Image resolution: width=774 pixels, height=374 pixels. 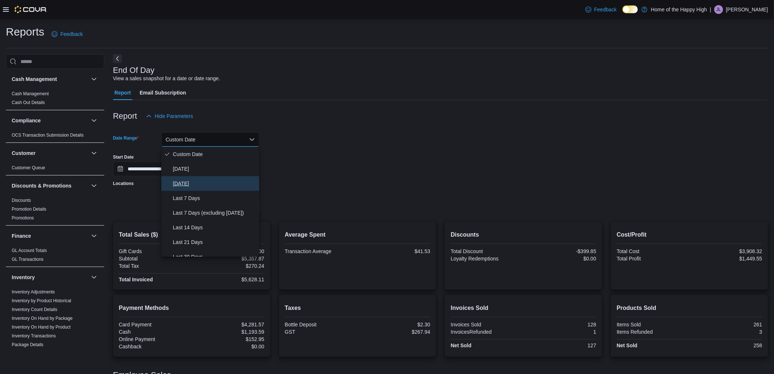 I want to click on div: 1, so click(x=561, y=332).